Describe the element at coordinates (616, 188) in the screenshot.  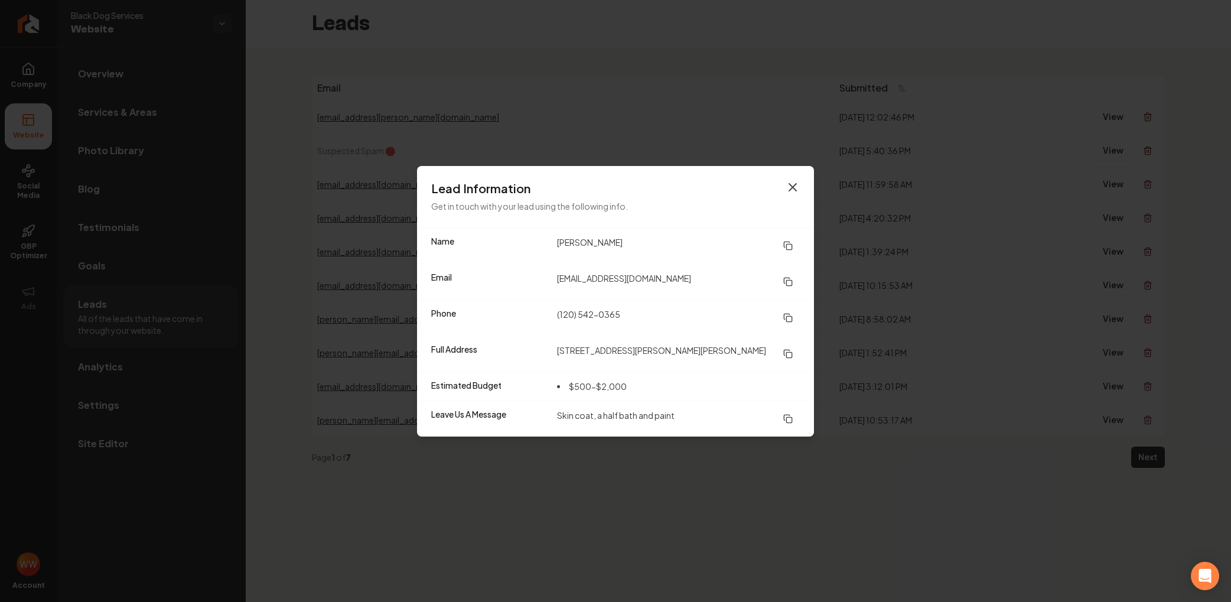
I see `h3: Lead Information` at that location.